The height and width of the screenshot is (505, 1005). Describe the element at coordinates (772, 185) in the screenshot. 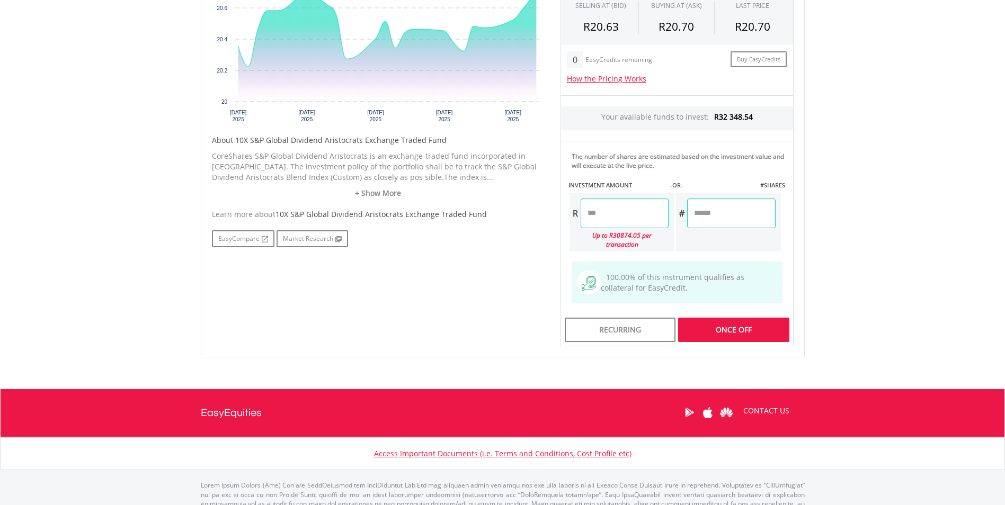

I see `label: #SHARES` at that location.